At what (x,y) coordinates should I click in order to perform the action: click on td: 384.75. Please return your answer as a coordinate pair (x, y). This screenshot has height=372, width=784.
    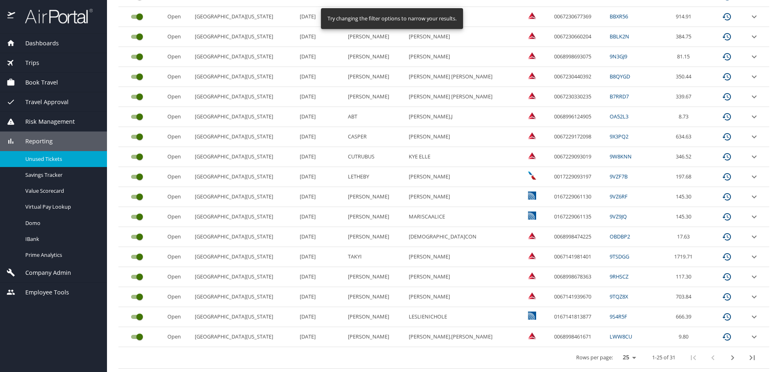
    Looking at the image, I should click on (685, 37).